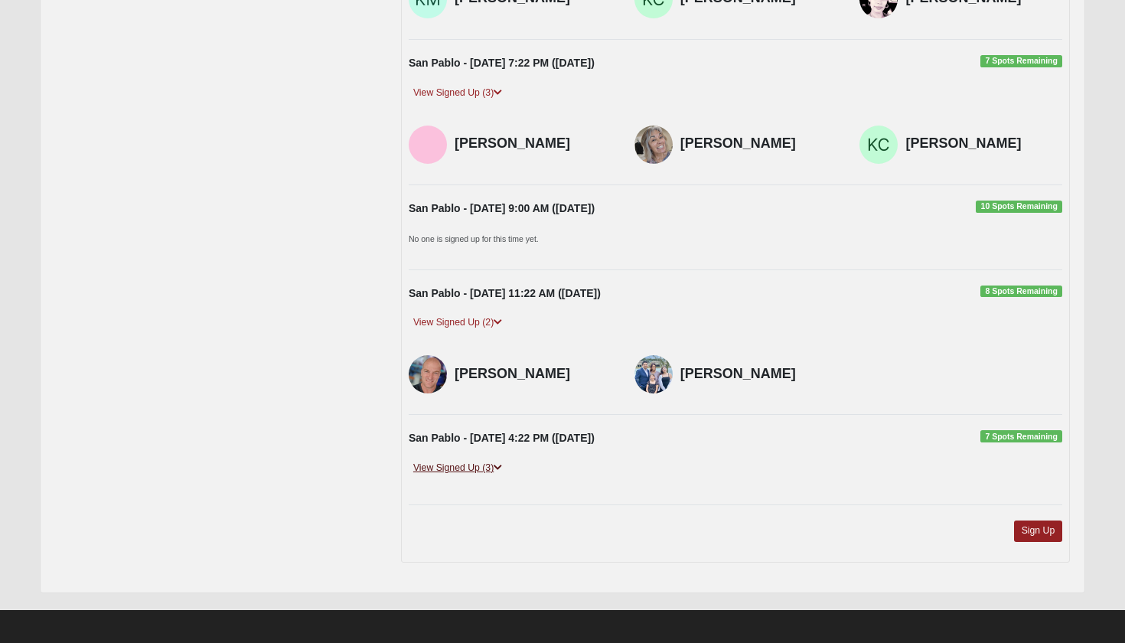 The width and height of the screenshot is (1125, 643). I want to click on a: Sign Up, so click(1038, 530).